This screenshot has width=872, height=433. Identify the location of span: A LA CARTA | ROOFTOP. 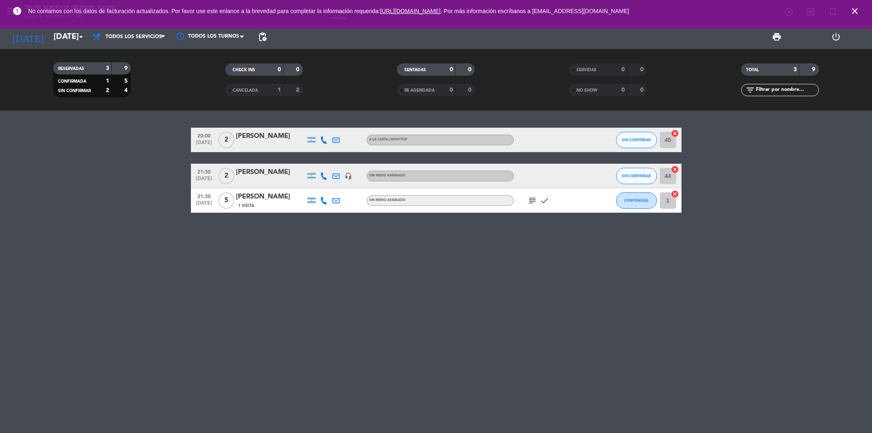
(388, 139).